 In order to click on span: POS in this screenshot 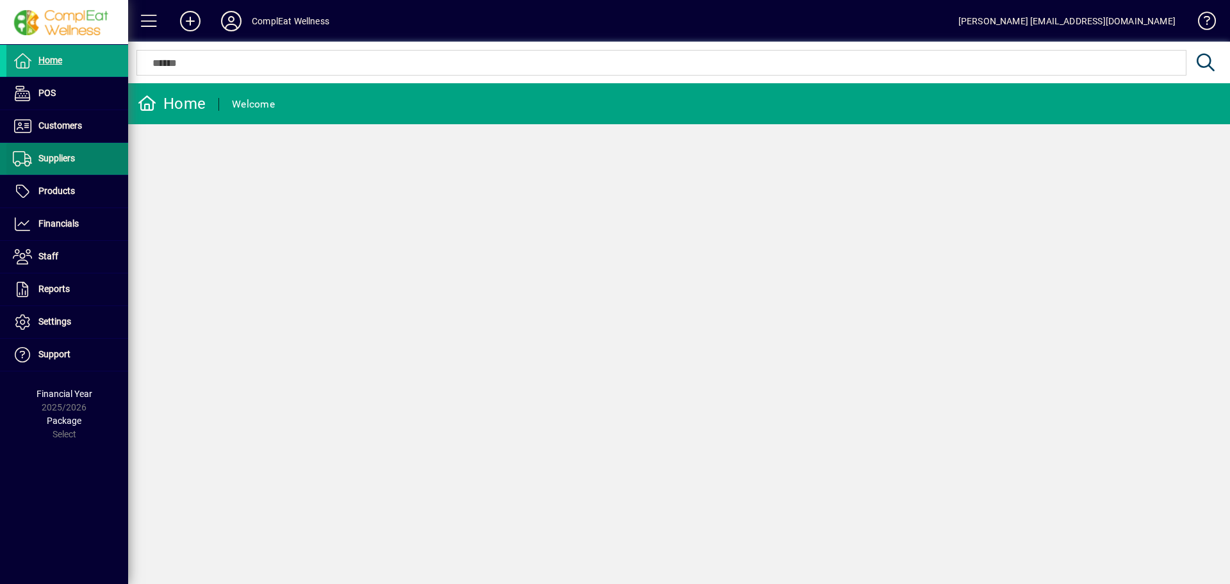, I will do `click(47, 93)`.